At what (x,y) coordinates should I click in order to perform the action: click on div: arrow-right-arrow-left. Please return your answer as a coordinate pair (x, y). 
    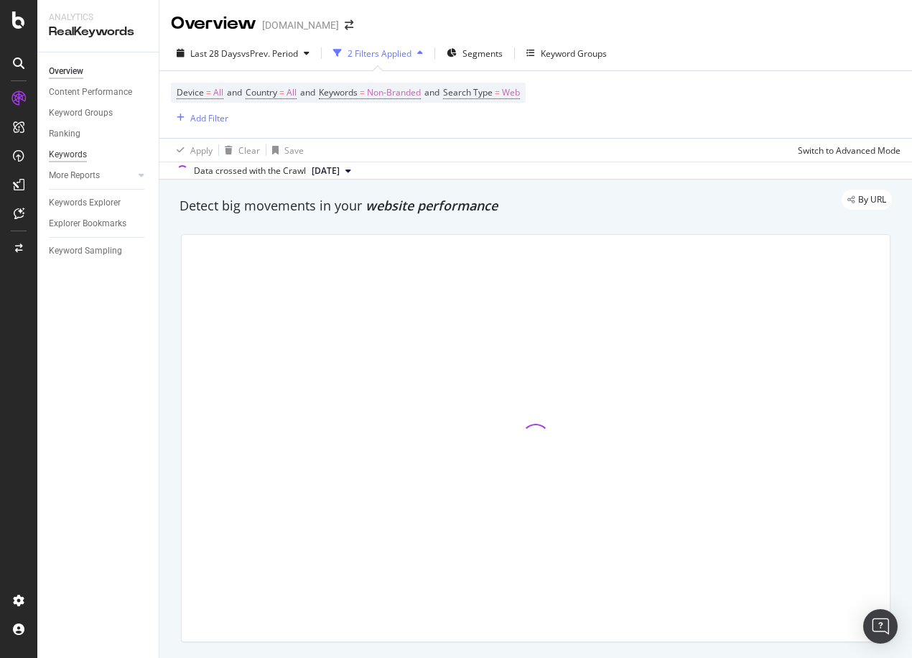
    Looking at the image, I should click on (349, 25).